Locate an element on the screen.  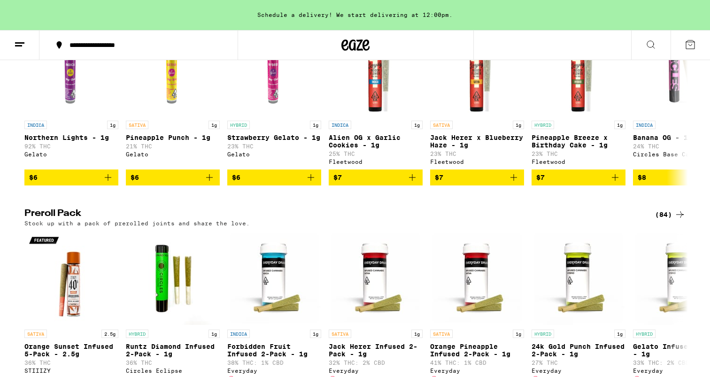
a: Open page for Northern Lights - 1g from Gelato is located at coordinates (71, 96).